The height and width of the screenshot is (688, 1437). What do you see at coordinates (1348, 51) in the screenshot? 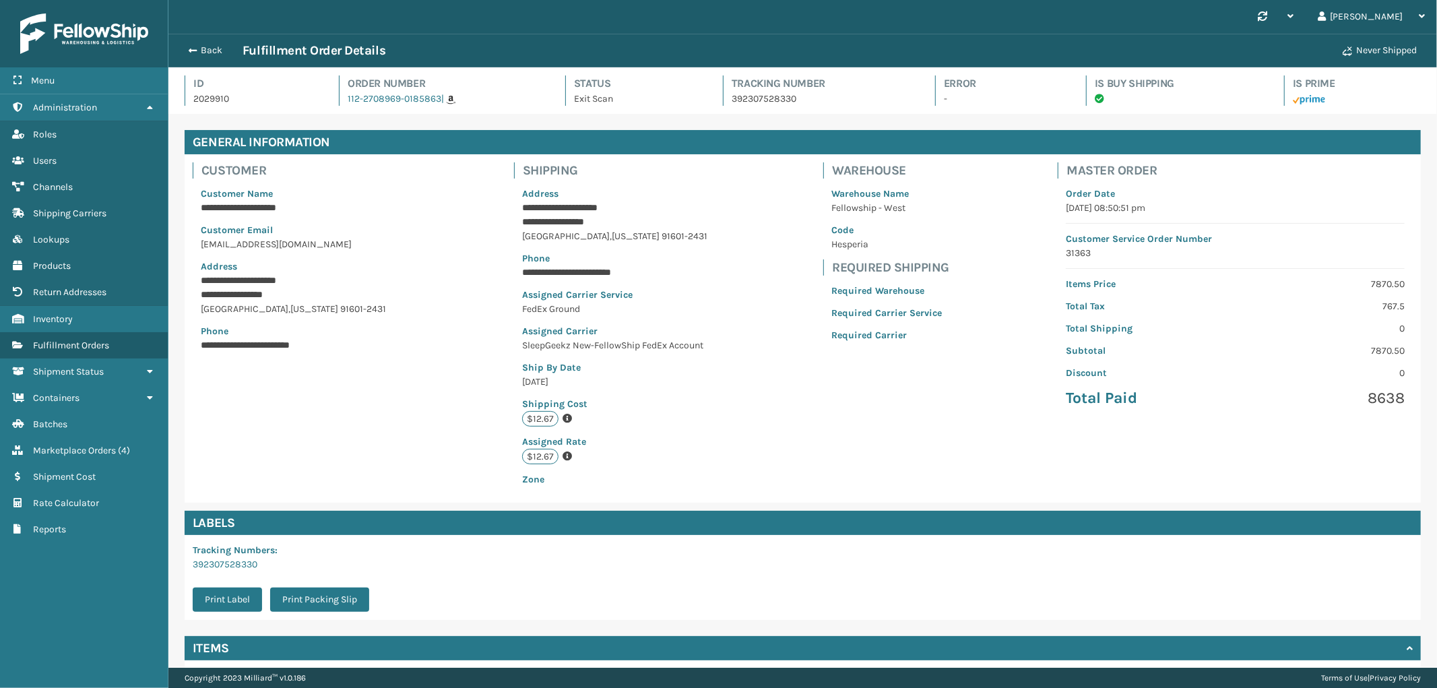
I see `i: Never Shipped` at bounding box center [1348, 51].